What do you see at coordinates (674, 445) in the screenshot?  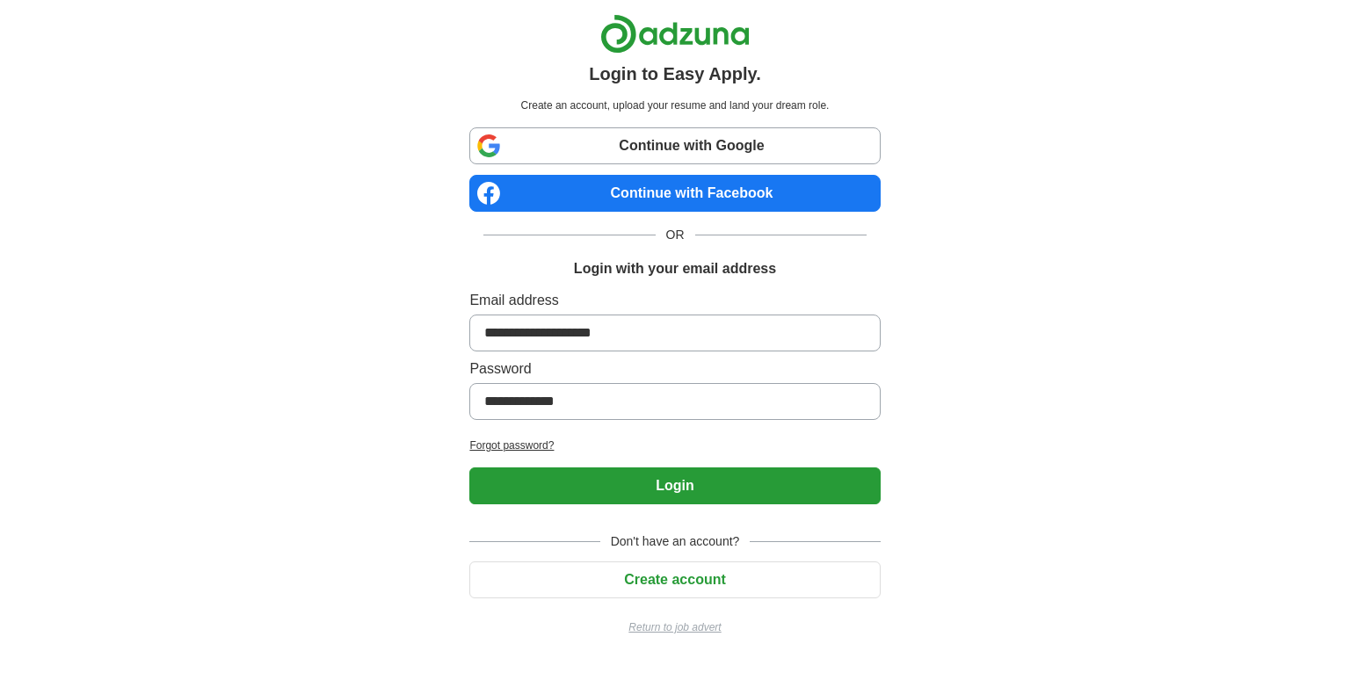 I see `h2: Forgot password?` at bounding box center [674, 445].